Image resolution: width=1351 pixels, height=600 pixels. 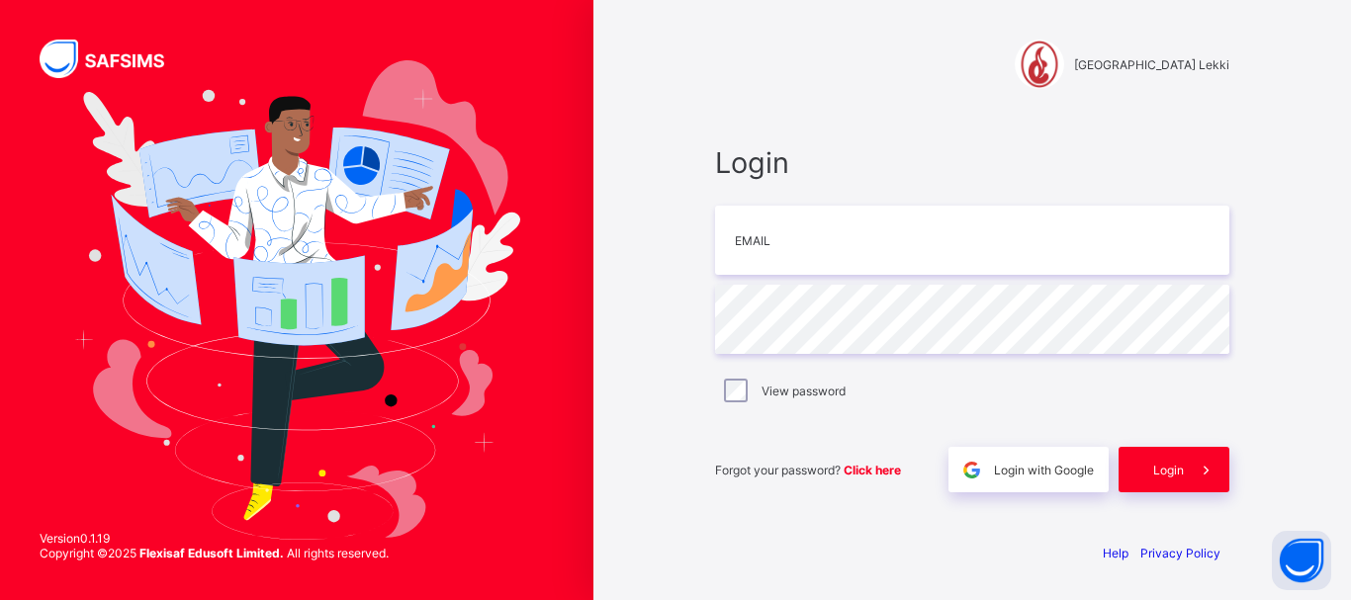 I want to click on label: View password, so click(x=803, y=391).